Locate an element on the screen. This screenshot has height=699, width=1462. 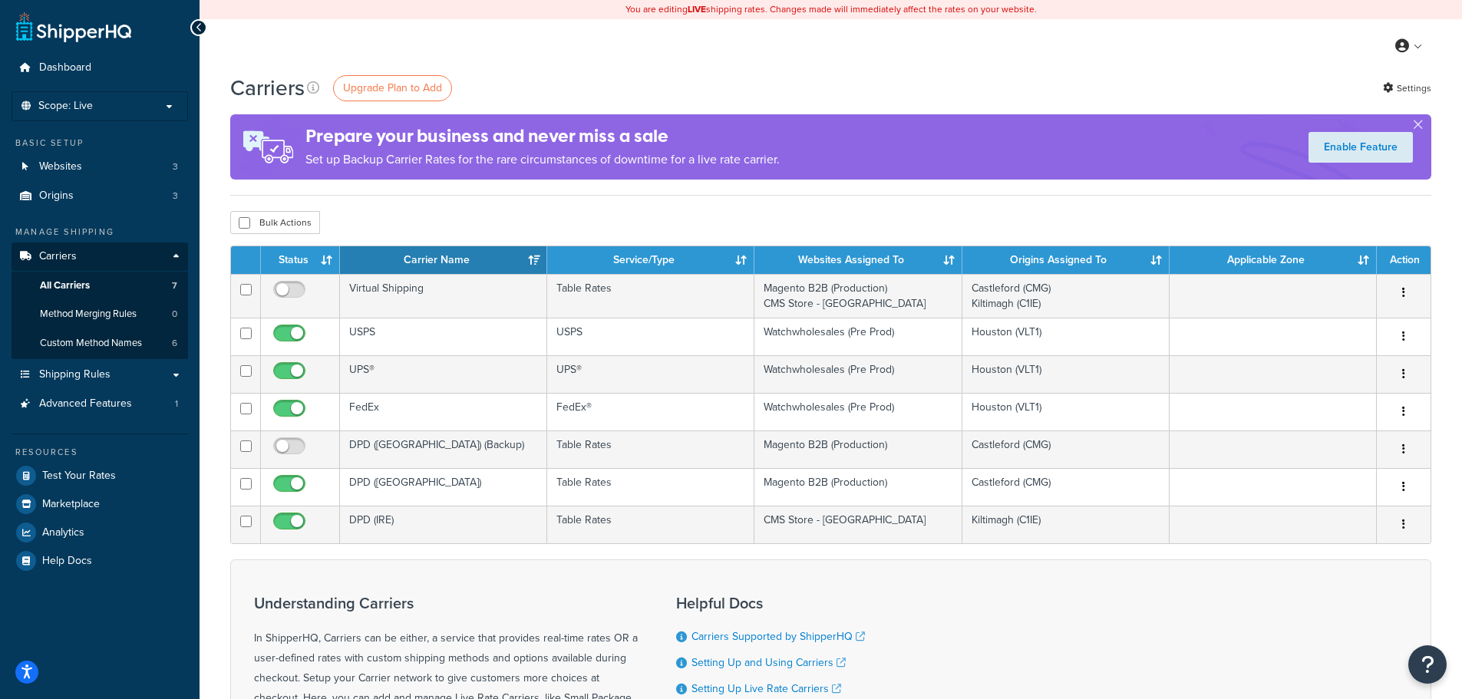
span: Shipping Rules is located at coordinates (74, 374).